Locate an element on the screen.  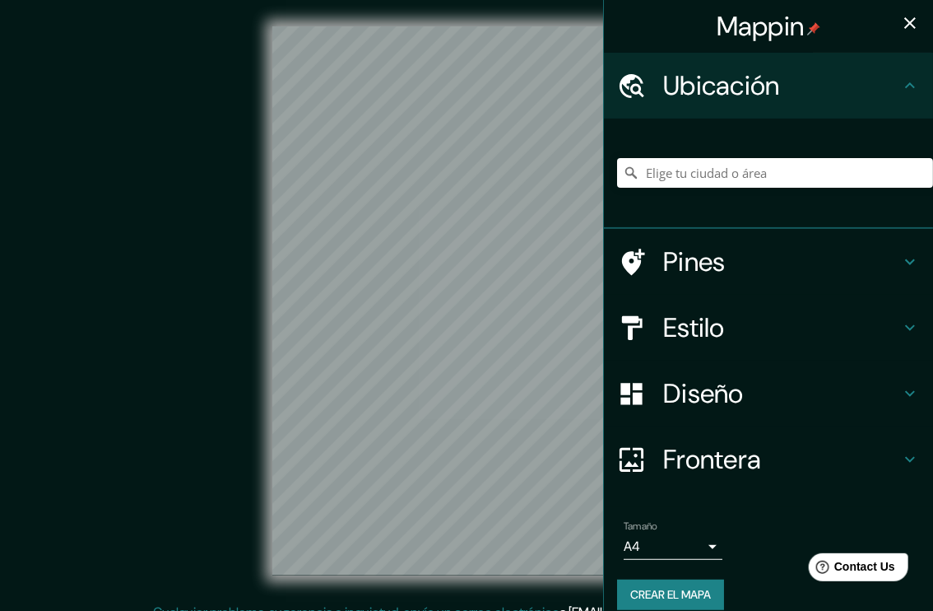
font: Crear el mapa is located at coordinates (671, 594).